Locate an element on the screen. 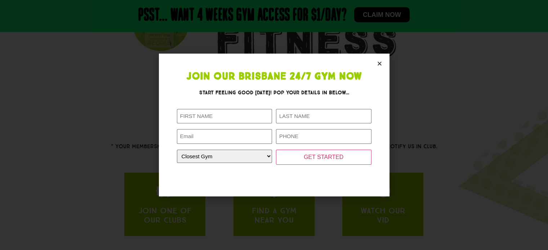 The height and width of the screenshot is (250, 548). input: GET STARTED is located at coordinates (324, 157).